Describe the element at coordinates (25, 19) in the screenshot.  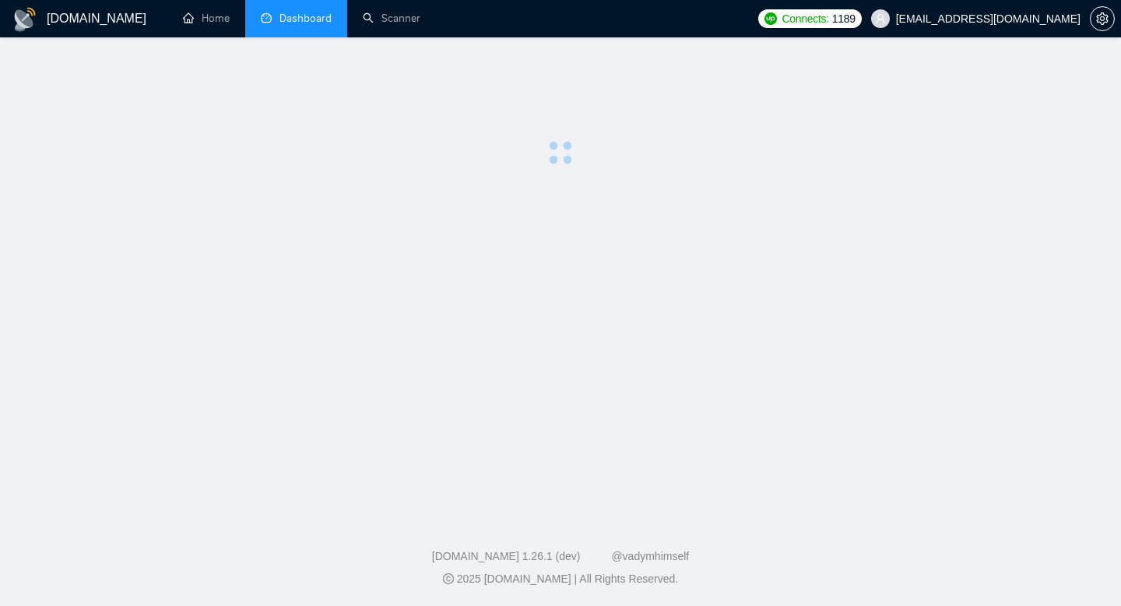
I see `img: logo` at that location.